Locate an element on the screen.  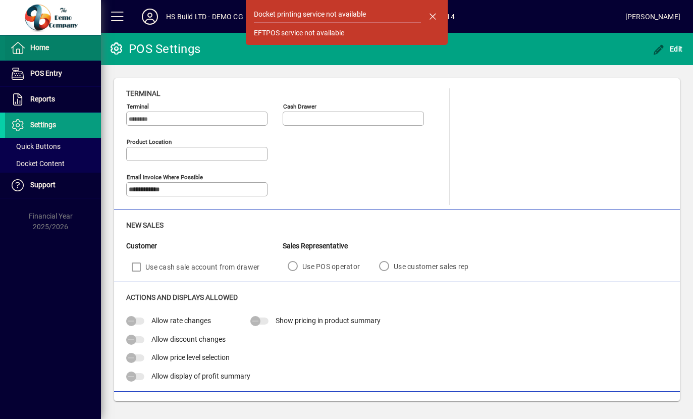
mat-label: Cash Drawer is located at coordinates (300, 107).